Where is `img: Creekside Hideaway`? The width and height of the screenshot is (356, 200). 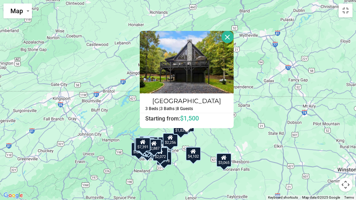 img: Creekside Hideaway is located at coordinates (187, 62).